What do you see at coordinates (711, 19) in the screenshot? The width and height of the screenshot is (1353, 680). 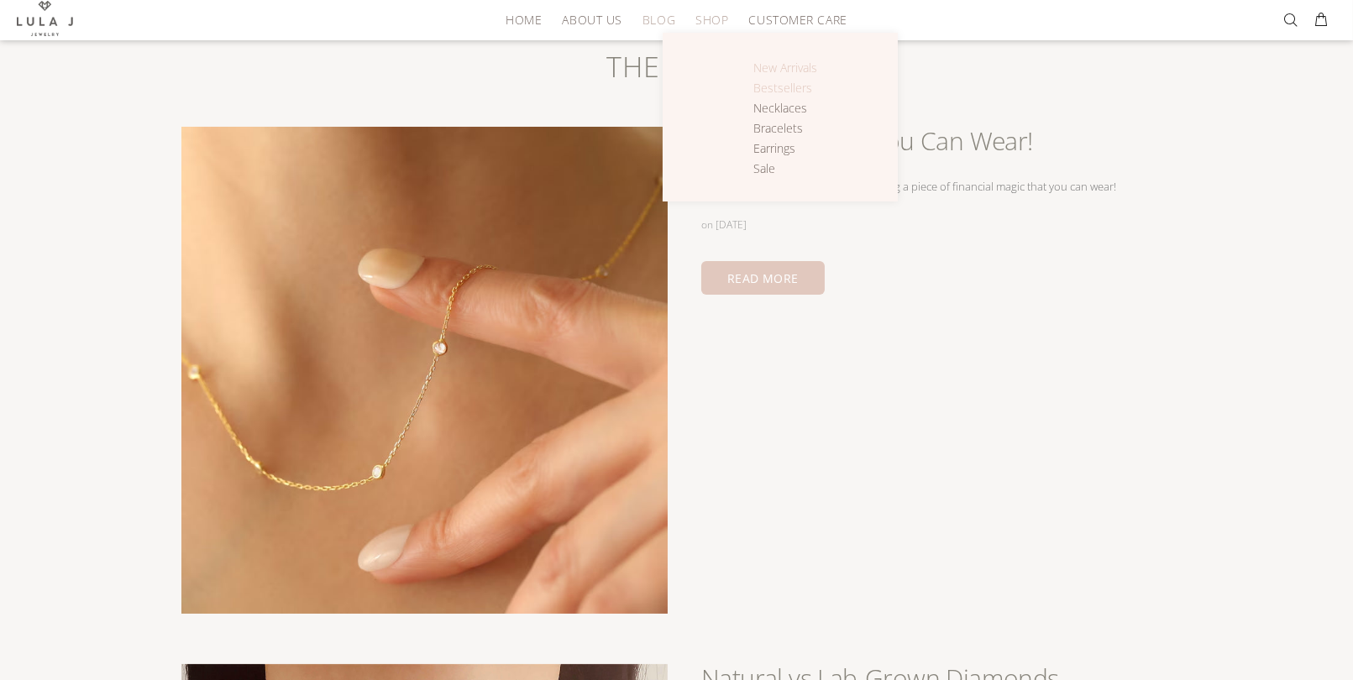 I see `a: SHOP` at bounding box center [711, 19].